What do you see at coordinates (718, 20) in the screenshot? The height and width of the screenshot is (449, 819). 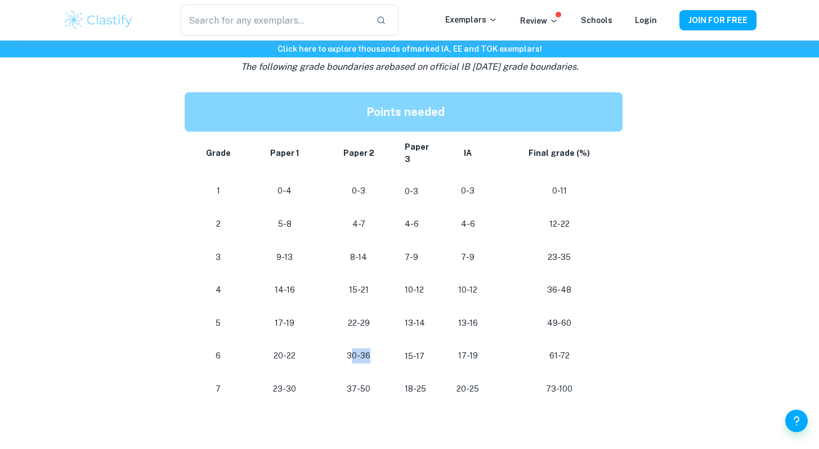 I see `button: JOIN FOR FREE` at bounding box center [718, 20].